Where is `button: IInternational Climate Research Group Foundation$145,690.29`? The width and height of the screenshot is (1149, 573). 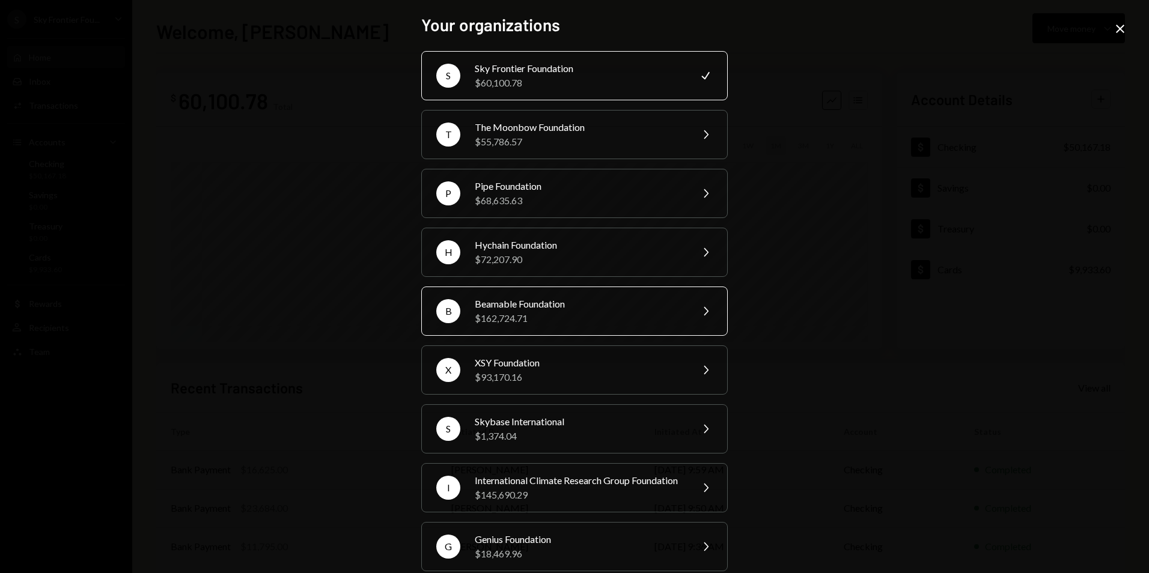 button: IInternational Climate Research Group Foundation$145,690.29 is located at coordinates (575, 488).